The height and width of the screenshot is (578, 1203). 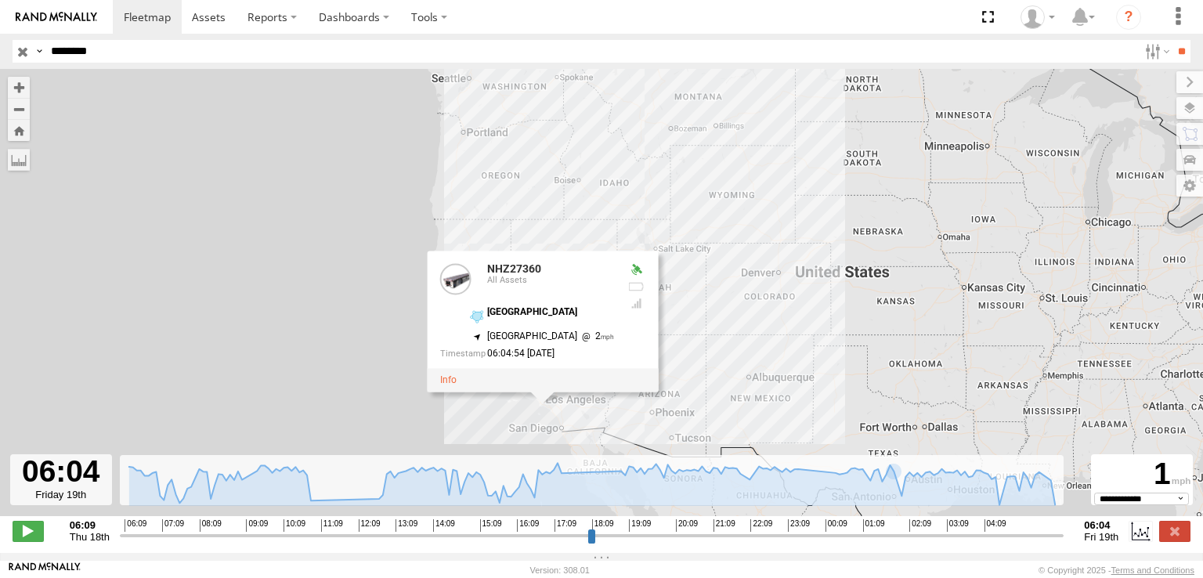 What do you see at coordinates (836, 525) in the screenshot?
I see `span: 00:09` at bounding box center [836, 525].